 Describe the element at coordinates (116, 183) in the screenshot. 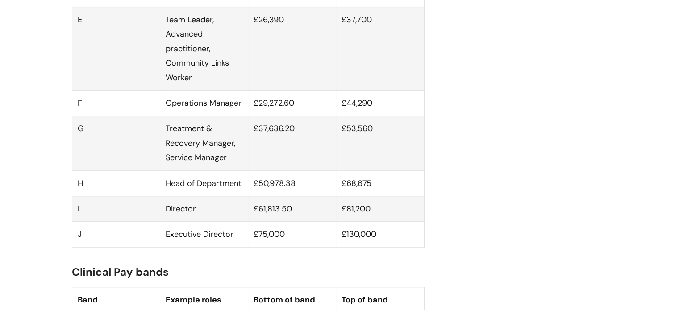

I see `td: H` at that location.